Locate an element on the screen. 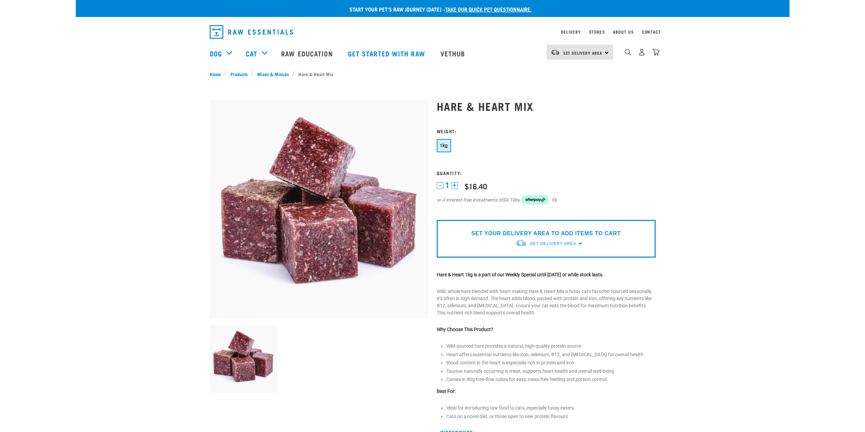  a: Vethub is located at coordinates (454, 53).